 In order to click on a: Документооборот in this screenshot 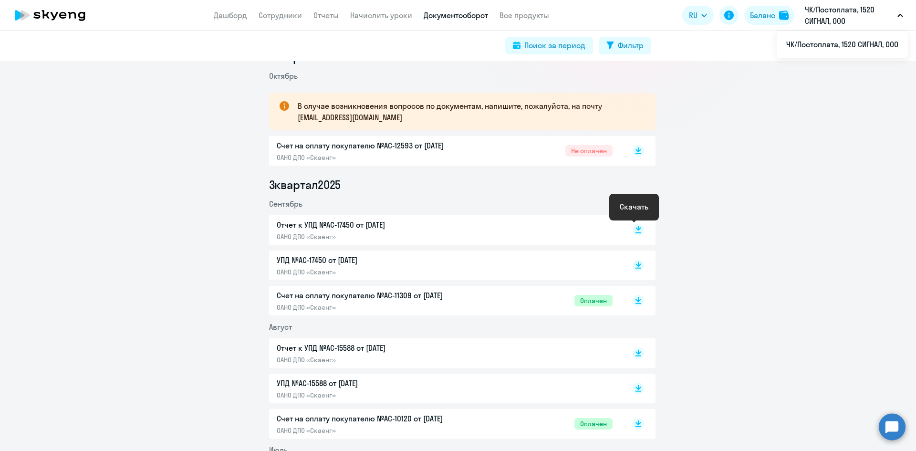, I will do `click(456, 15)`.